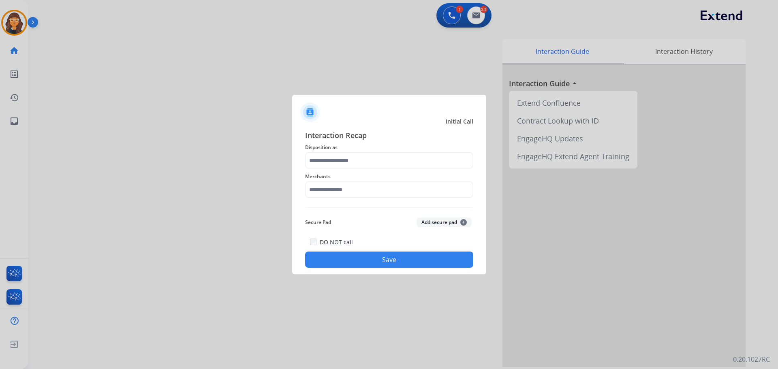  Describe the element at coordinates (389, 177) in the screenshot. I see `span: Merchants` at that location.